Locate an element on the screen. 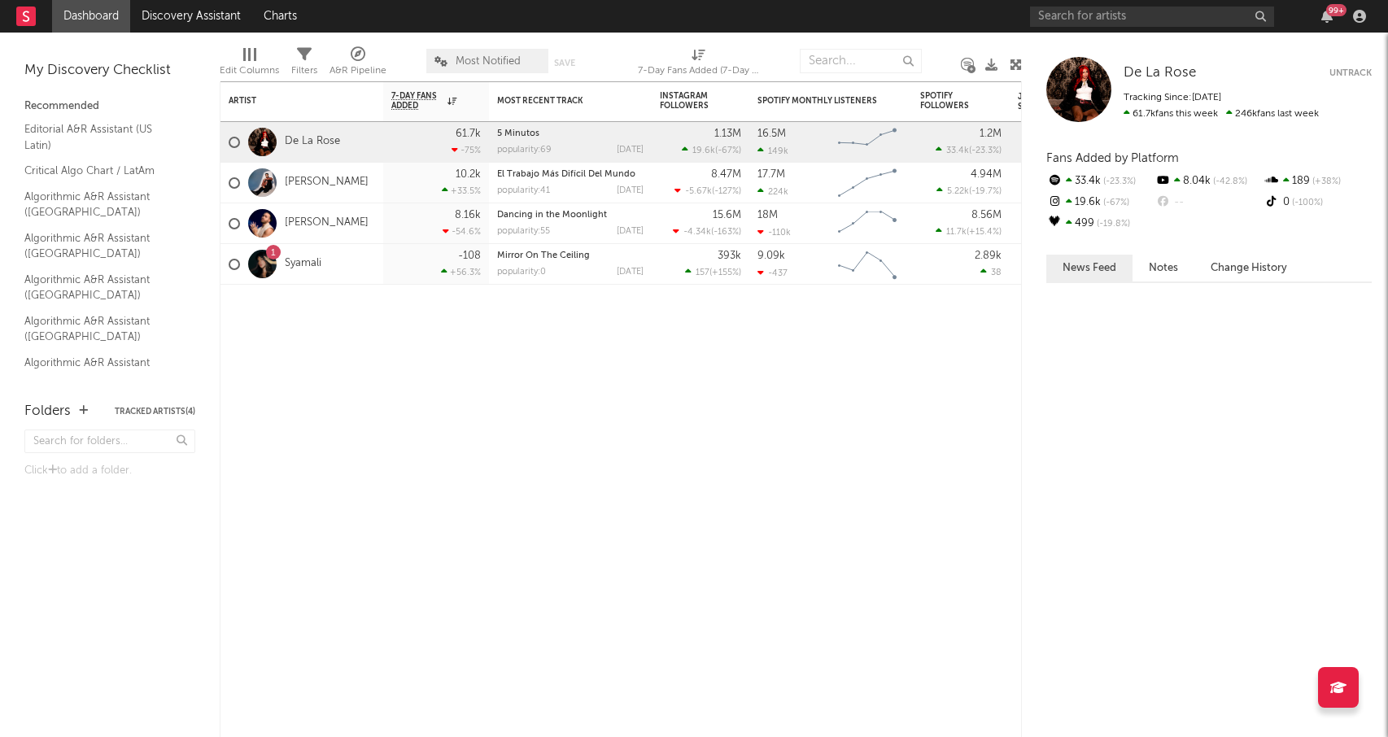 Image resolution: width=1388 pixels, height=737 pixels. div: 61.7k is located at coordinates (468, 133).